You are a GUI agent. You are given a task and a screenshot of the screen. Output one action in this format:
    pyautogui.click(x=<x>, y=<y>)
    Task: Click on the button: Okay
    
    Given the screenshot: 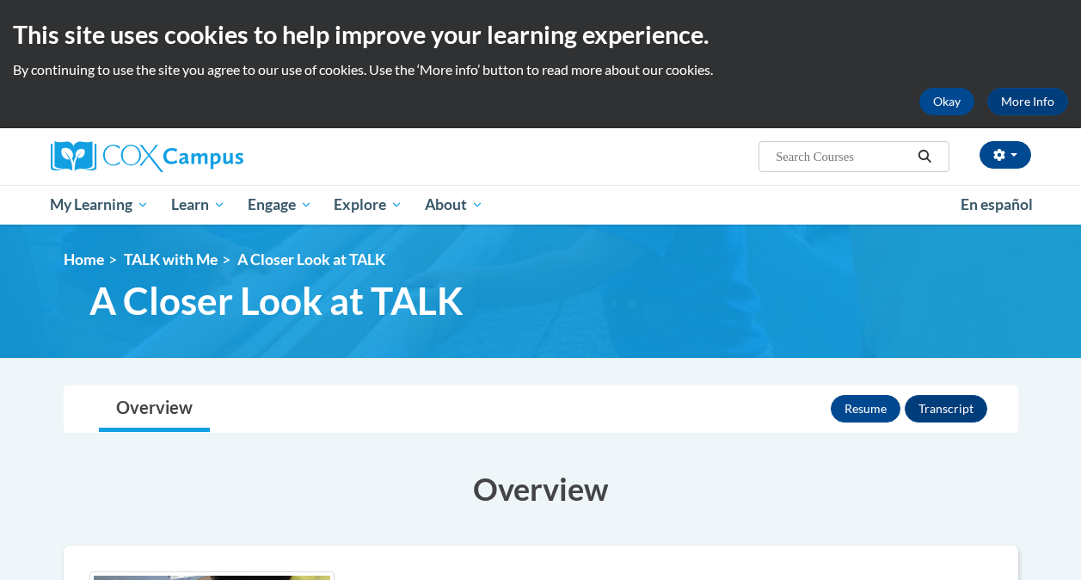 What is the action you would take?
    pyautogui.click(x=947, y=102)
    